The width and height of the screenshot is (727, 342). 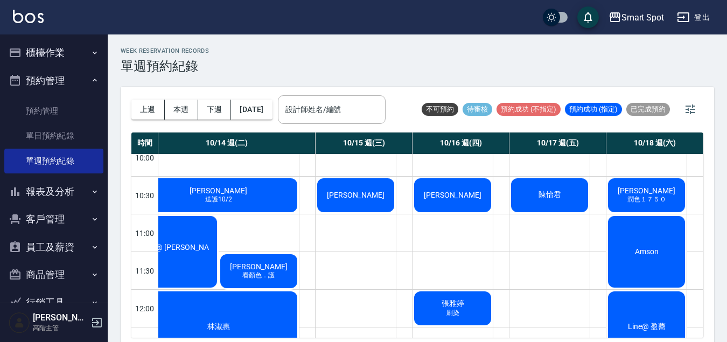 I want to click on h3: 單週預約紀錄, so click(x=165, y=66).